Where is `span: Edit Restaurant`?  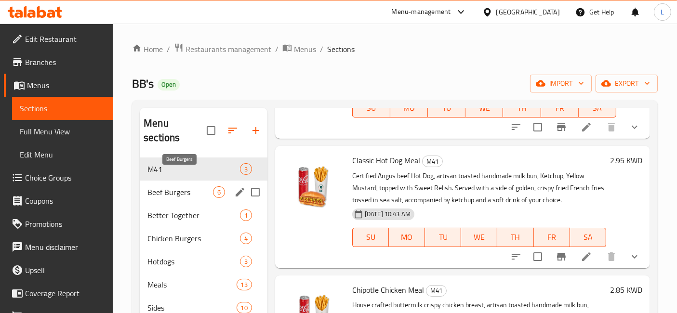 span: Edit Restaurant is located at coordinates (65, 39).